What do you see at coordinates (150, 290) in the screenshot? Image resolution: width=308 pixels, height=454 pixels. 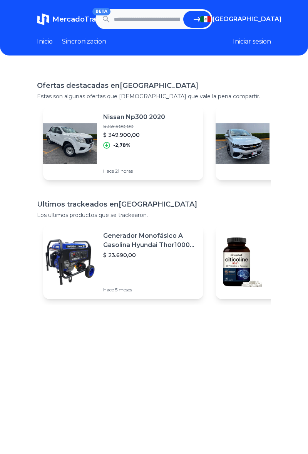 I see `p: Hace 5 meses` at bounding box center [150, 290].